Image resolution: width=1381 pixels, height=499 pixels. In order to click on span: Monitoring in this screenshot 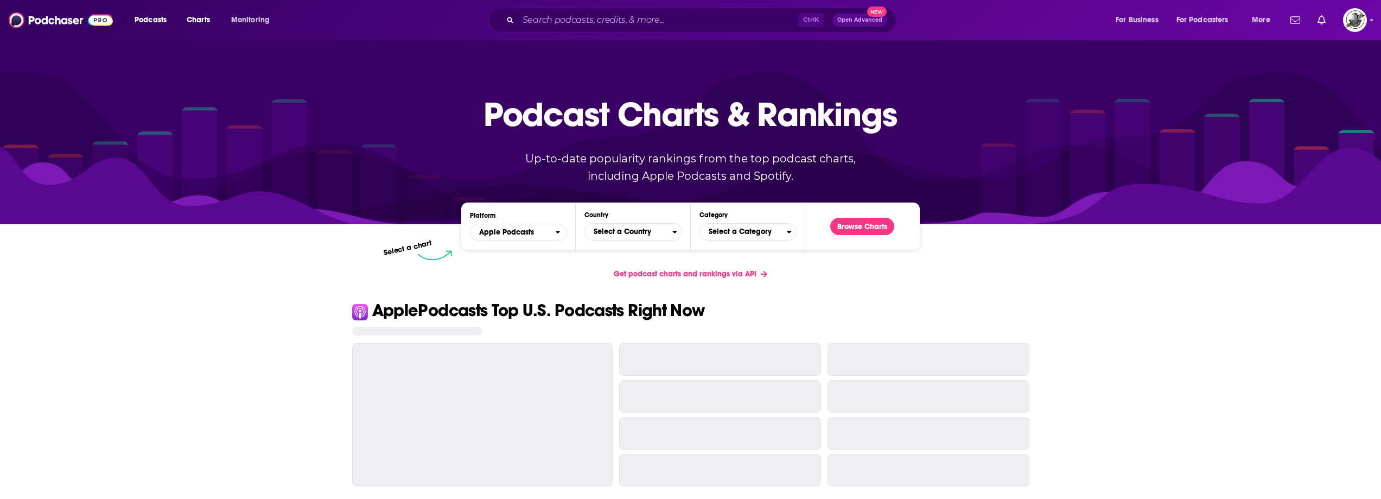, I will do `click(250, 20)`.